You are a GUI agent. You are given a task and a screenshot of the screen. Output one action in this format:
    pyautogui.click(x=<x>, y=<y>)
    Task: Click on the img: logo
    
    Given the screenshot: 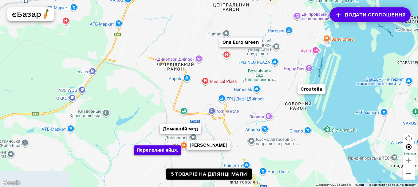 What is the action you would take?
    pyautogui.click(x=46, y=14)
    